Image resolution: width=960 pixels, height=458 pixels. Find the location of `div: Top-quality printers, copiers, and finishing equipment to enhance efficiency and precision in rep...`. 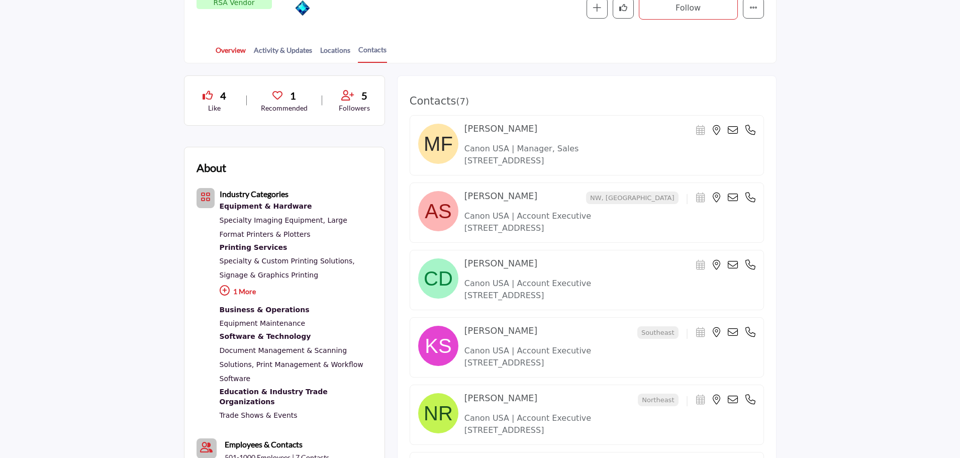

div: Top-quality printers, copiers, and finishing equipment to enhance efficiency and precision in rep... is located at coordinates (296, 207).